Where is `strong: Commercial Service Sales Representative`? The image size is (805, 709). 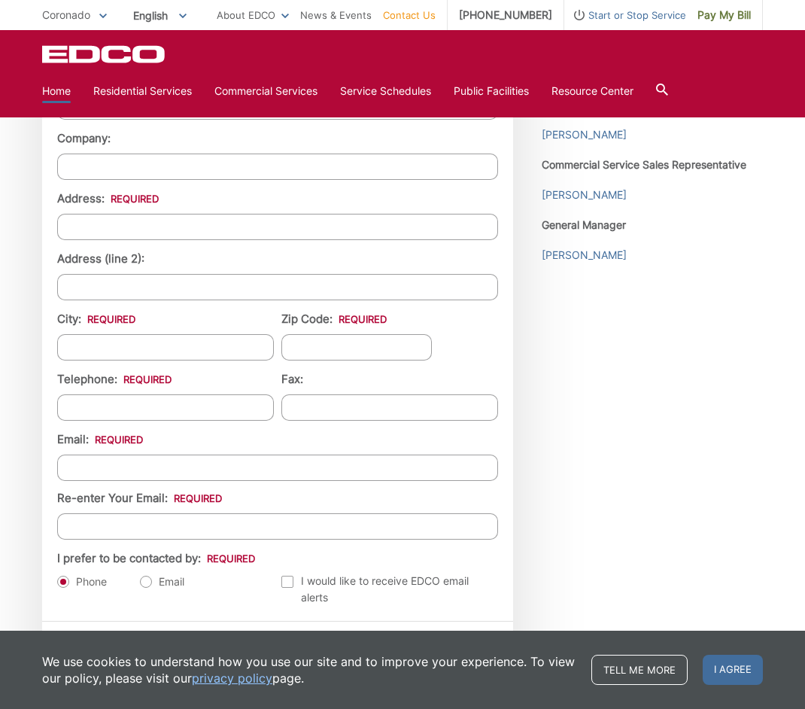
strong: Commercial Service Sales Representative is located at coordinates (644, 164).